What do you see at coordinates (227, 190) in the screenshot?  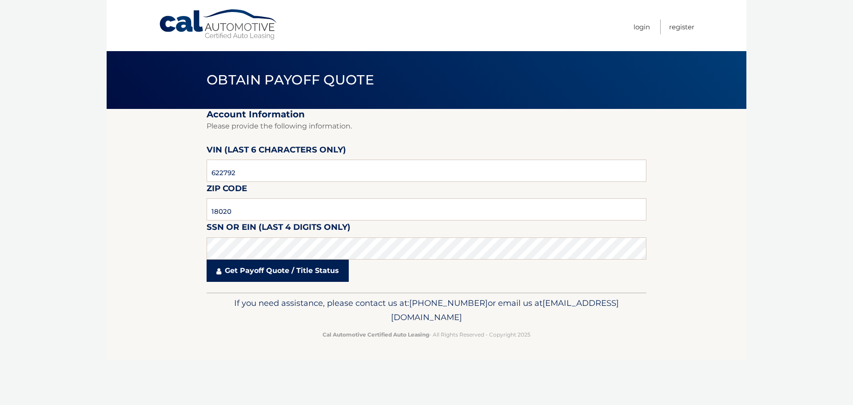 I see `label: Zip Code` at bounding box center [227, 190].